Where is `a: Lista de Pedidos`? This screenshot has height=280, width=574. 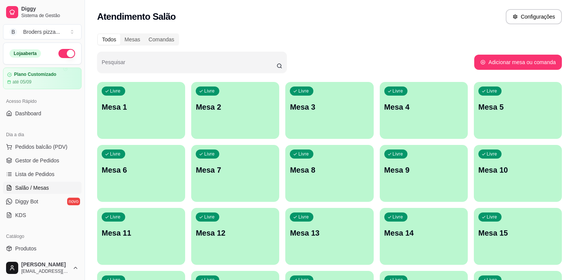
a: Lista de Pedidos is located at coordinates (42, 174).